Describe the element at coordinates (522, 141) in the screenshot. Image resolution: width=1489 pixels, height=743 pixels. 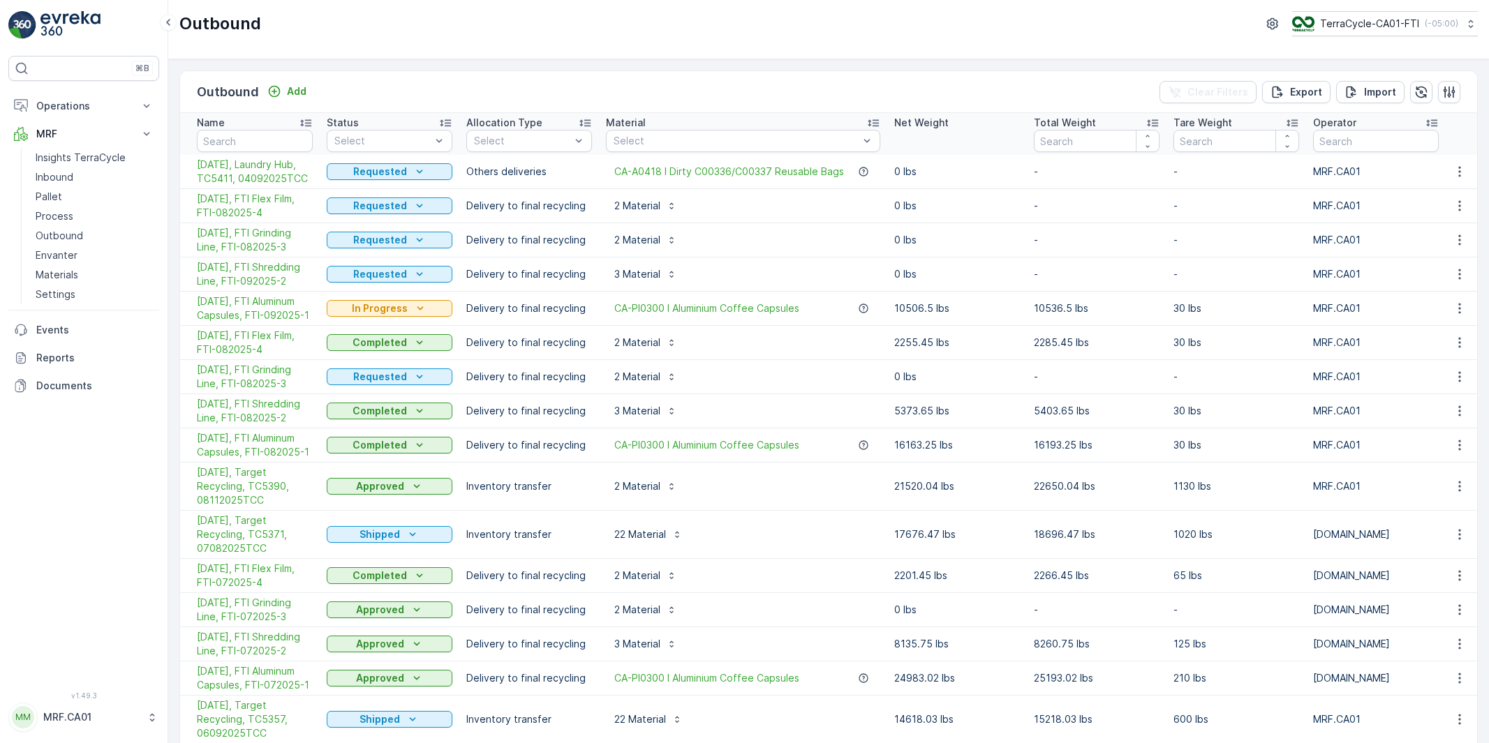
I see `p: Select` at that location.